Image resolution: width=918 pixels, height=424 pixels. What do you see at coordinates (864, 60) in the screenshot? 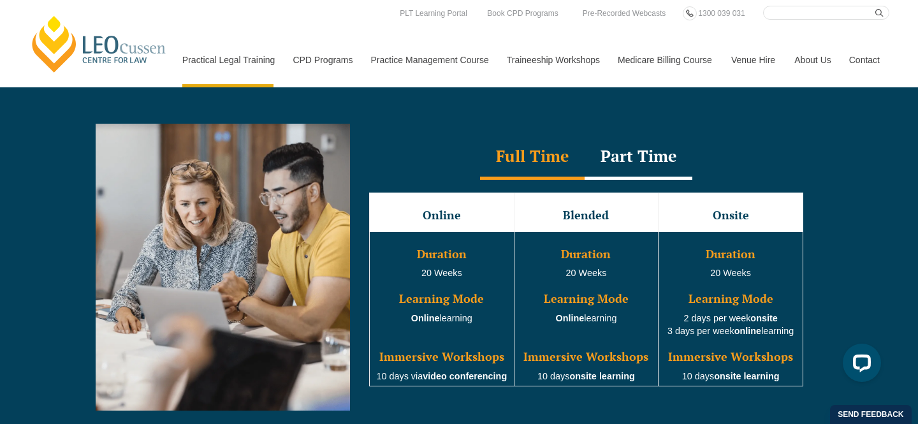
I see `a: Contact` at bounding box center [864, 60].